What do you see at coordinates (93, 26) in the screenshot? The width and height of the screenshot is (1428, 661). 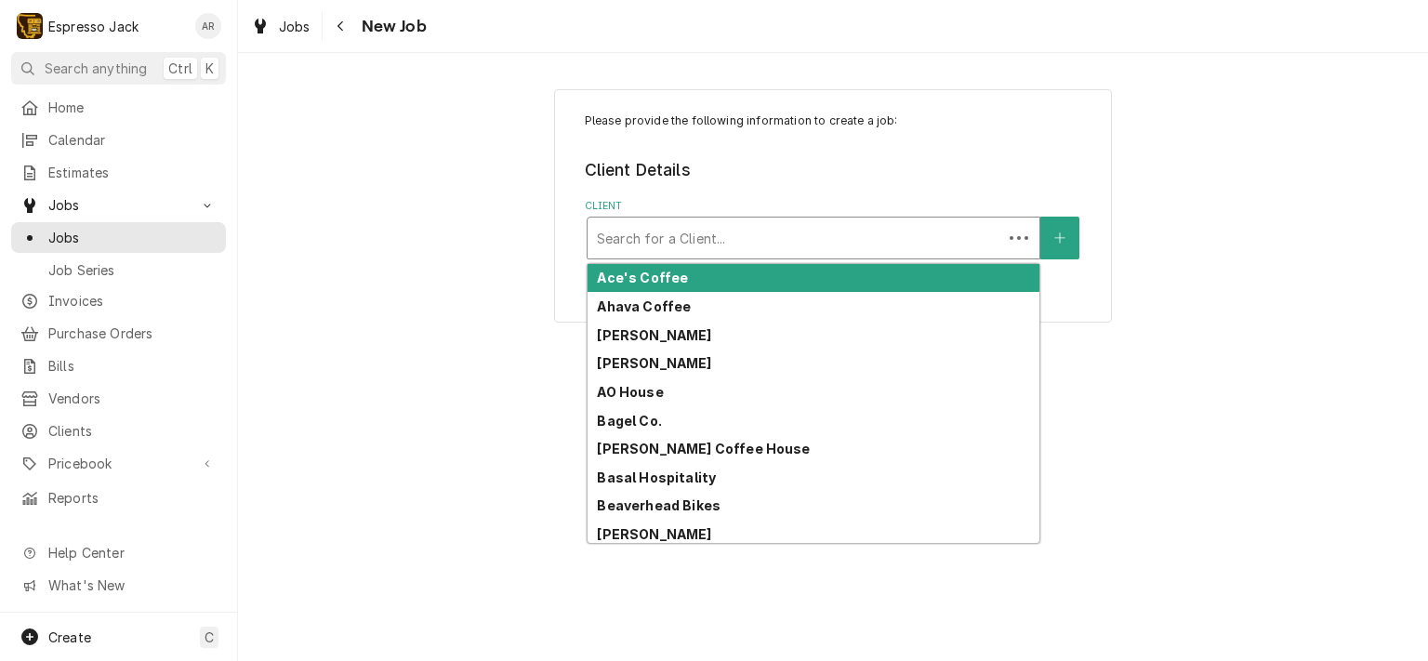 I see `div: Espresso Jack` at bounding box center [93, 26].